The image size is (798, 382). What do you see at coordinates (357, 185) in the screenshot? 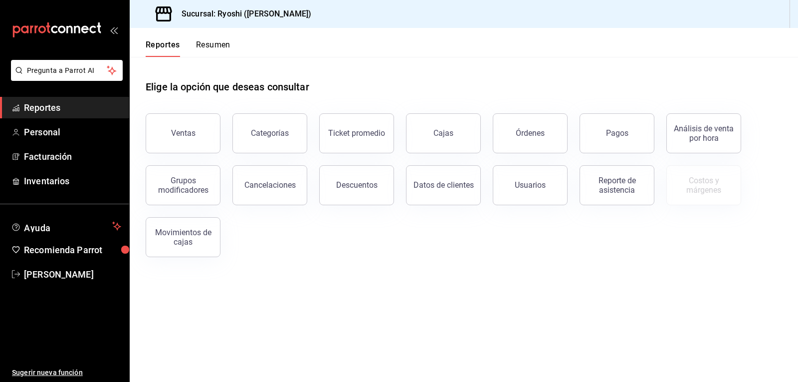
I see `button: Descuentos` at bounding box center [357, 185].